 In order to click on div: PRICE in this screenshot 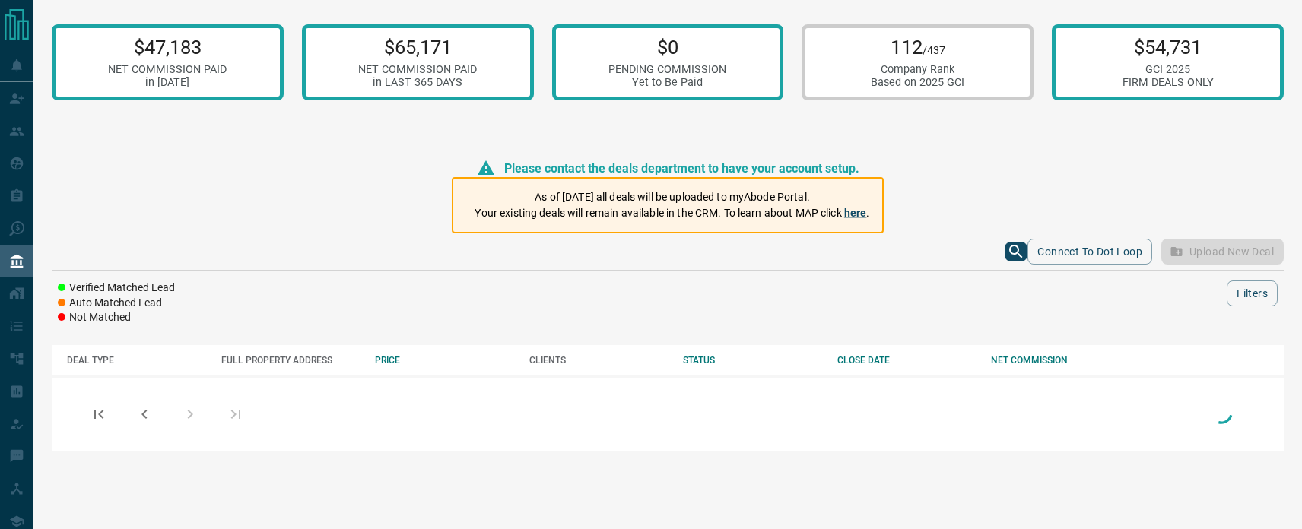, I will do `click(444, 360)`.